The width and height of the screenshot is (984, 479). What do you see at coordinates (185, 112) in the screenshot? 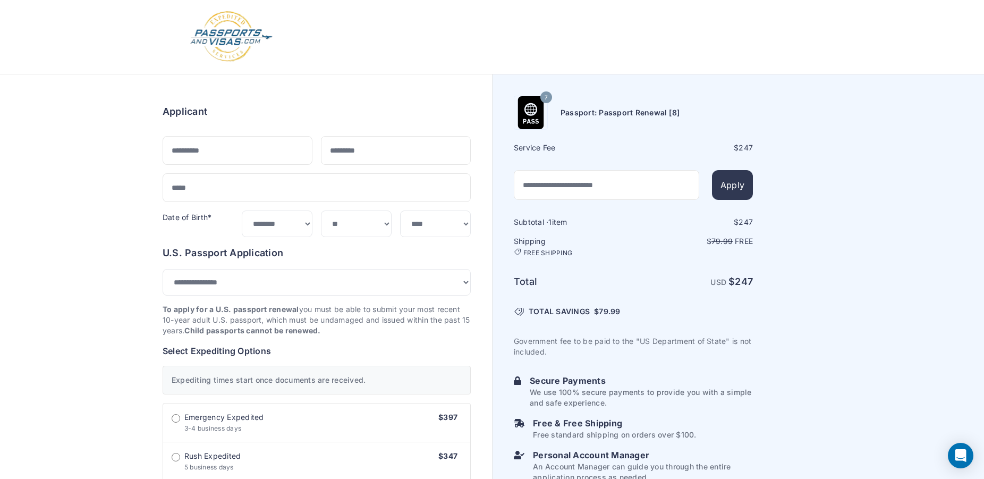
I see `h6: Applicant` at bounding box center [185, 112].